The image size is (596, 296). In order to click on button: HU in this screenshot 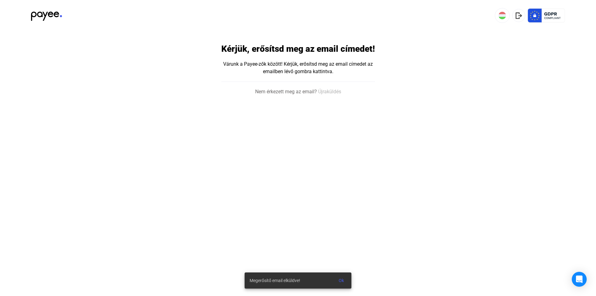, I will do `click(502, 16)`.